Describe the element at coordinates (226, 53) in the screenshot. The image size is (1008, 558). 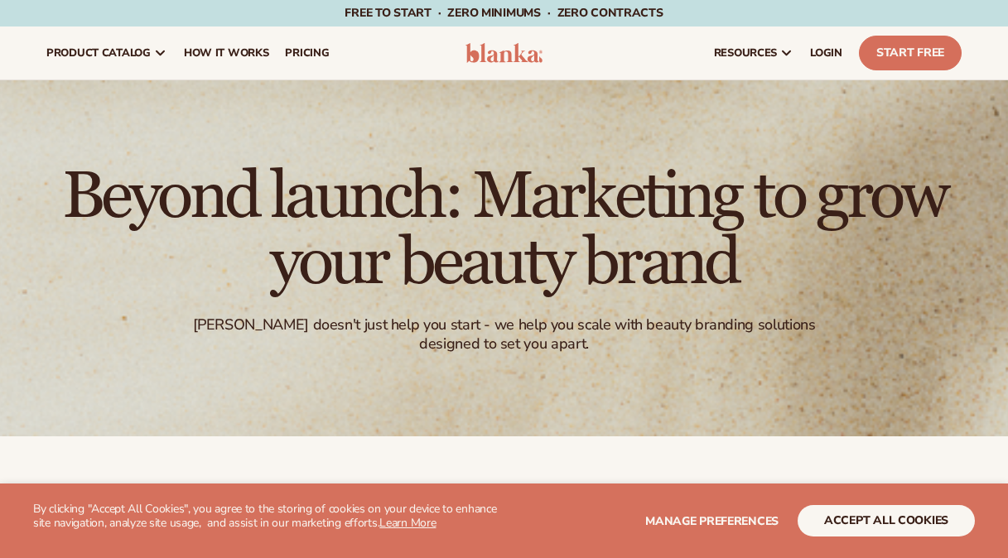
I see `a: How It Works` at that location.